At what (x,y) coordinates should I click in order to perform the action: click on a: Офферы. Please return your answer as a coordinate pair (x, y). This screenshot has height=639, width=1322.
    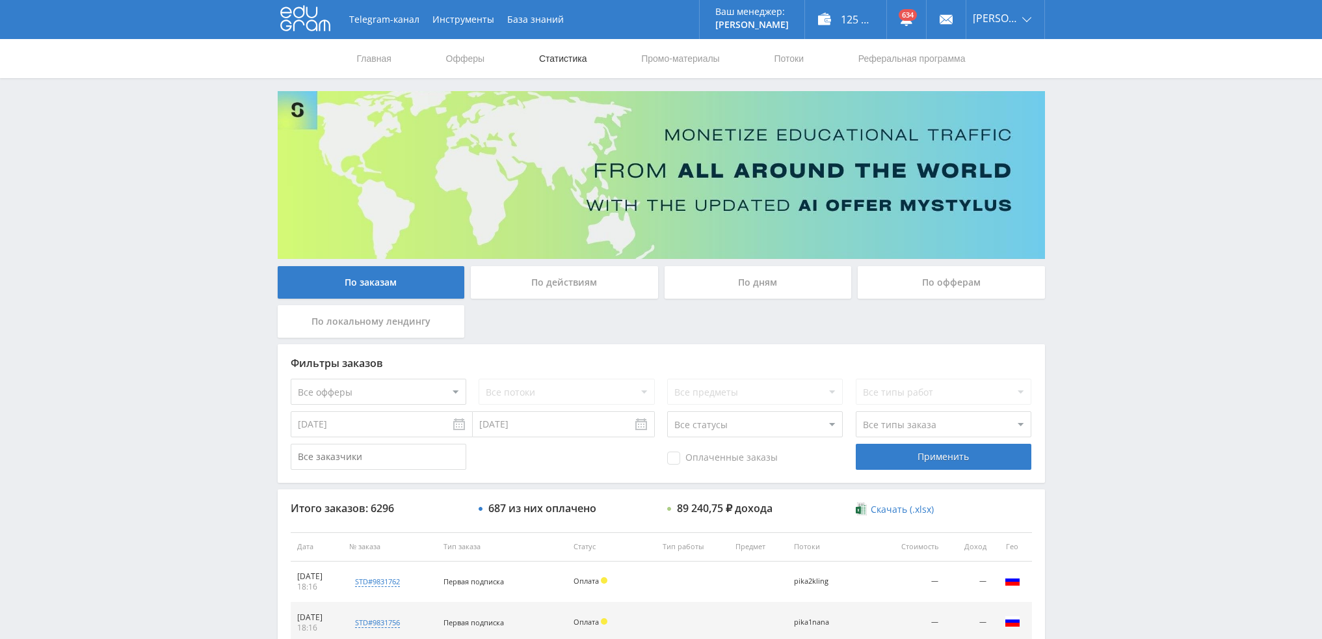
    Looking at the image, I should click on (466, 59).